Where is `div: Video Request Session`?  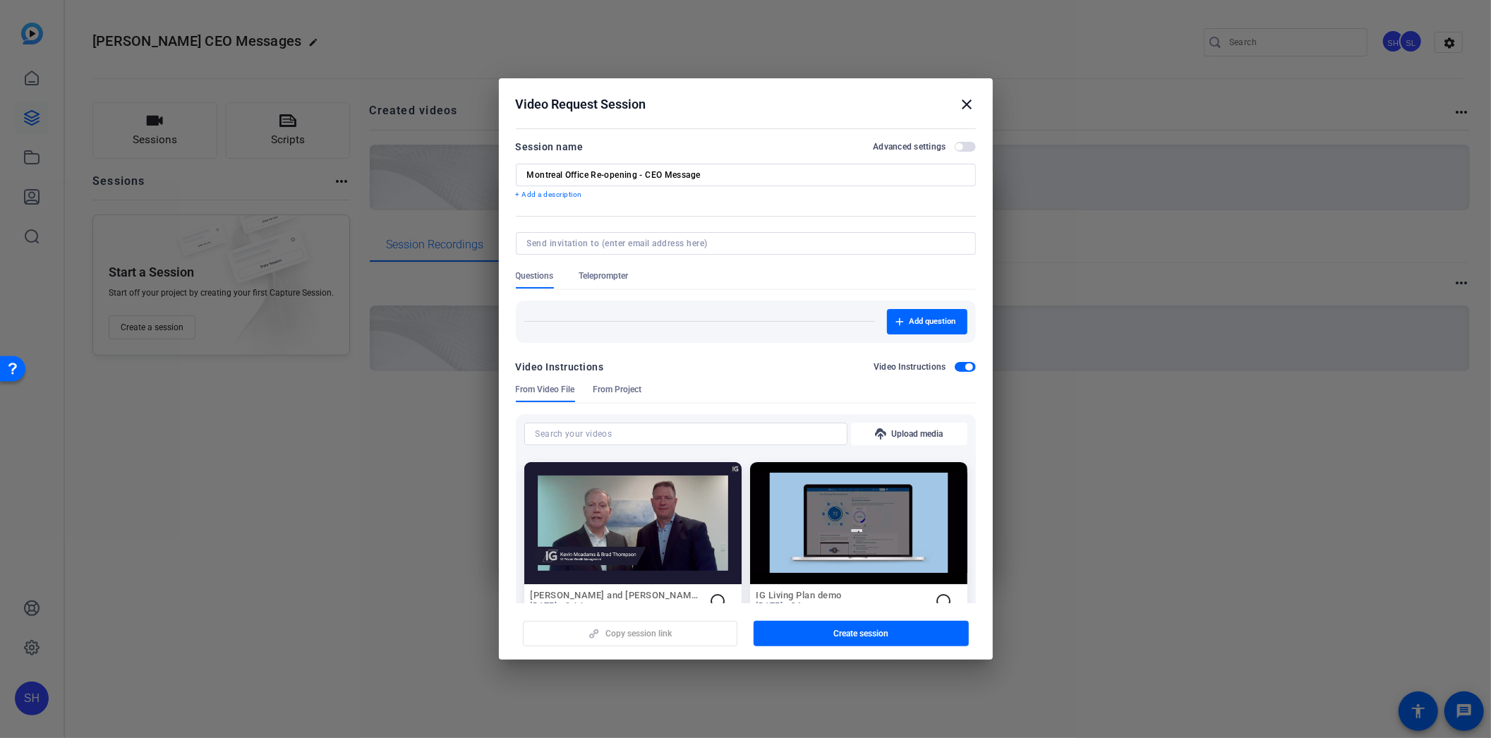
div: Video Request Session is located at coordinates (746, 104).